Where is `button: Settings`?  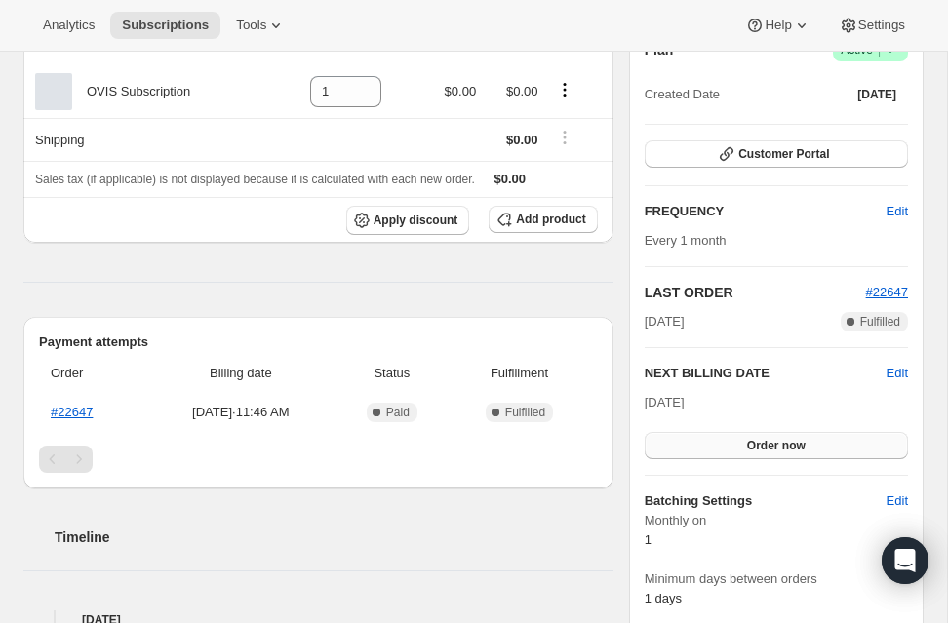 button: Settings is located at coordinates (872, 25).